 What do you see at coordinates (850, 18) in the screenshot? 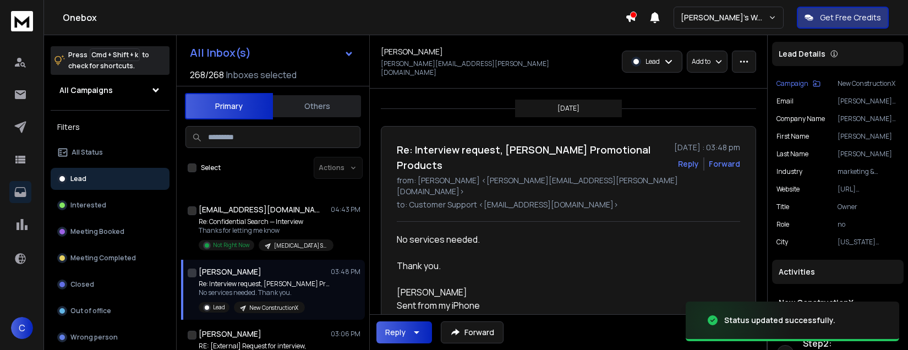
I see `p: Get Free Credits` at bounding box center [850, 18].